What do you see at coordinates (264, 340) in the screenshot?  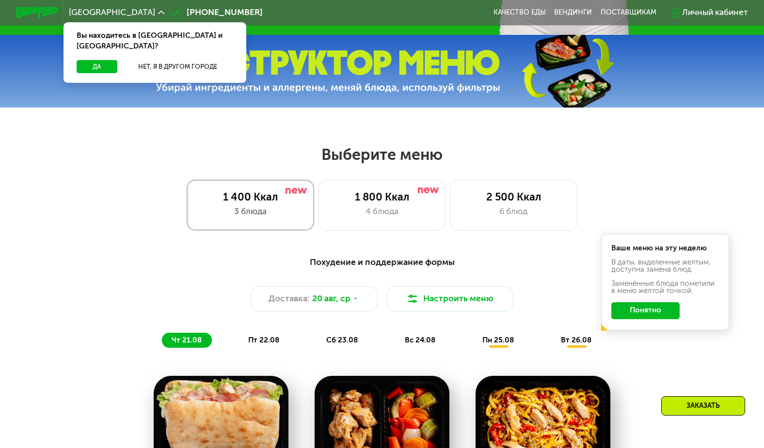 I see `span: пт 22.08` at bounding box center [264, 340].